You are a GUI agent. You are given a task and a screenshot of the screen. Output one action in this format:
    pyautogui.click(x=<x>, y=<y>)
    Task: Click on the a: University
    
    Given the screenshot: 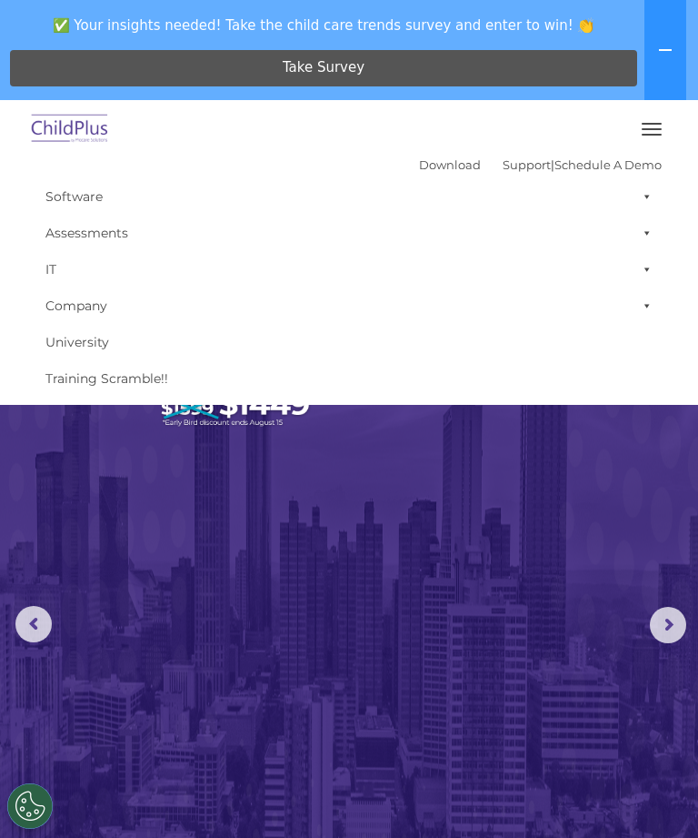 What is the action you would take?
    pyautogui.click(x=349, y=342)
    